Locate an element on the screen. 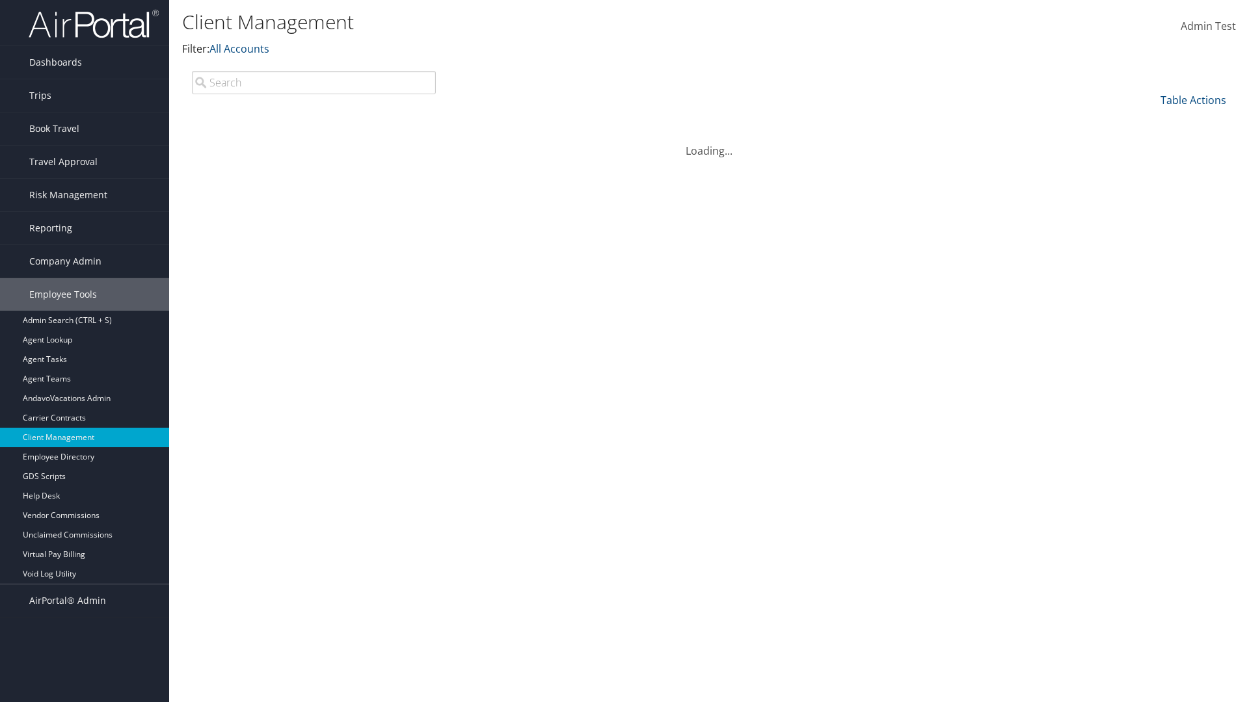 This screenshot has height=702, width=1249. span: Employee Tools is located at coordinates (63, 295).